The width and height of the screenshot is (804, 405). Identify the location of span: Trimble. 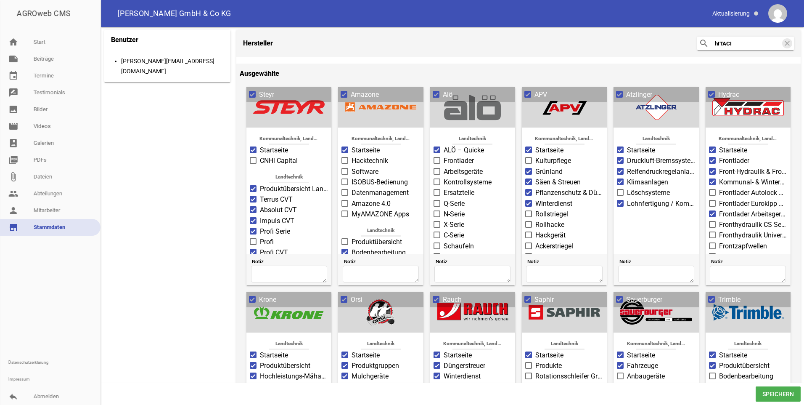
(730, 300).